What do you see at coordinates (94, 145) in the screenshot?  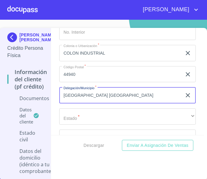 I see `span: Descargar` at bounding box center [94, 145].